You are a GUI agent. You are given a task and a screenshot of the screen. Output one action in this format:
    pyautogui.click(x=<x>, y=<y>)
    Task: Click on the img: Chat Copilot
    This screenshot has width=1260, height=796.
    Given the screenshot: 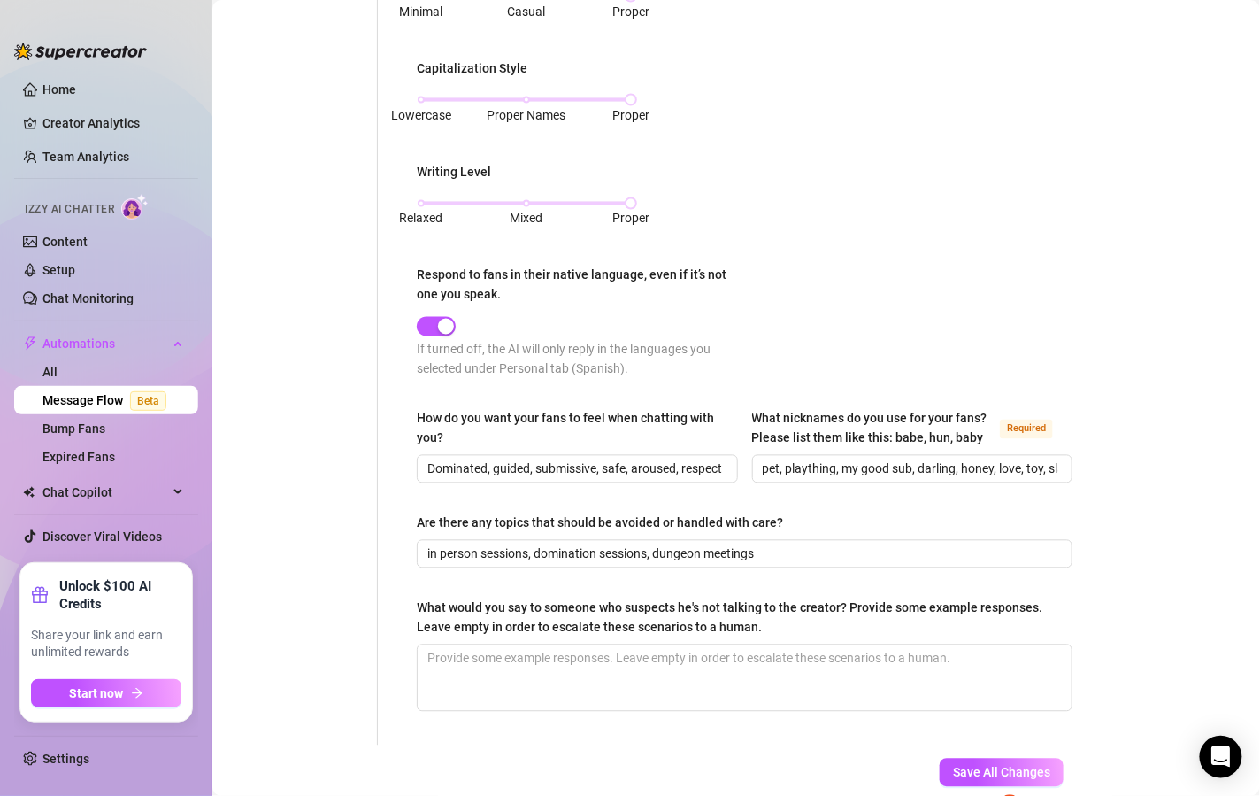 What is the action you would take?
    pyautogui.click(x=28, y=492)
    